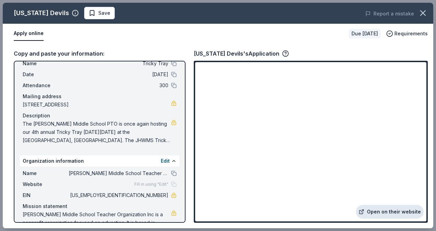 The image size is (436, 231). What do you see at coordinates (118, 64) in the screenshot?
I see `span: Tricky Tray` at bounding box center [118, 64].